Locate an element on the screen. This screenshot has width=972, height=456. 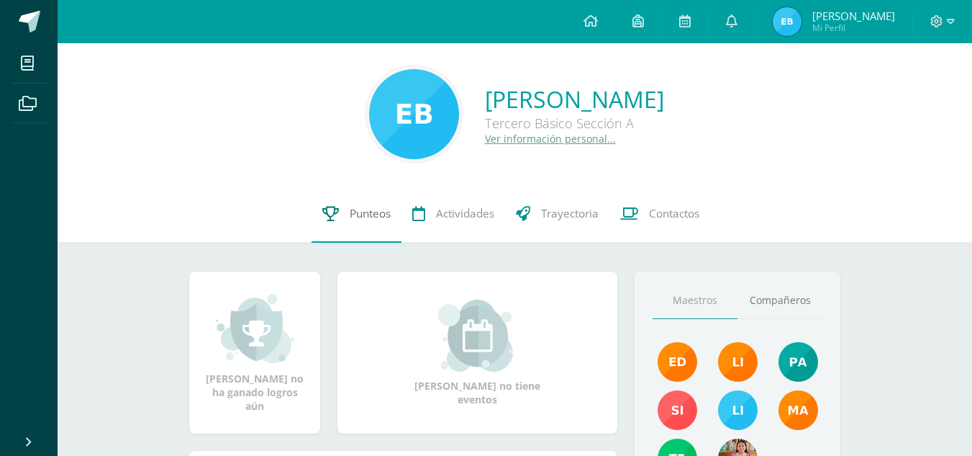
a: Trayectoria is located at coordinates (557, 214).